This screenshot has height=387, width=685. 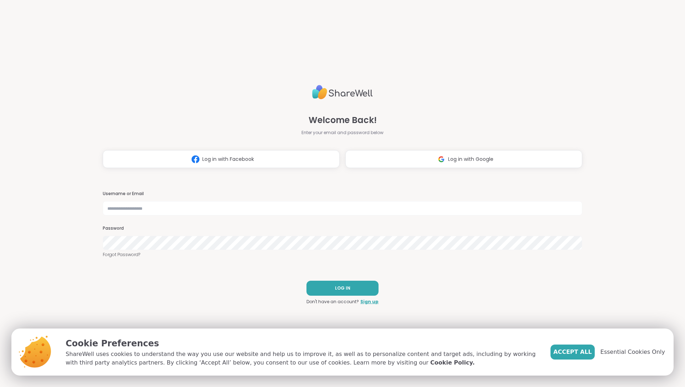 What do you see at coordinates (221, 159) in the screenshot?
I see `button: Log in with Facebook` at bounding box center [221, 159].